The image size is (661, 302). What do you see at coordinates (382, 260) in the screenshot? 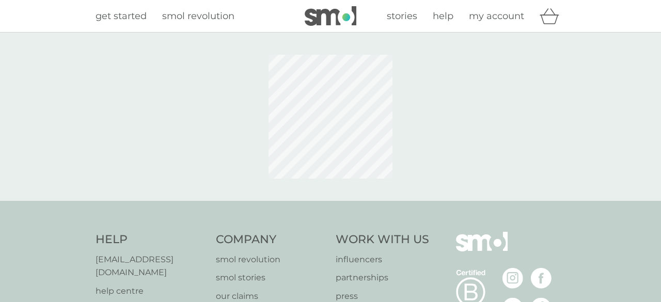
I see `a: influencers` at bounding box center [382, 260].